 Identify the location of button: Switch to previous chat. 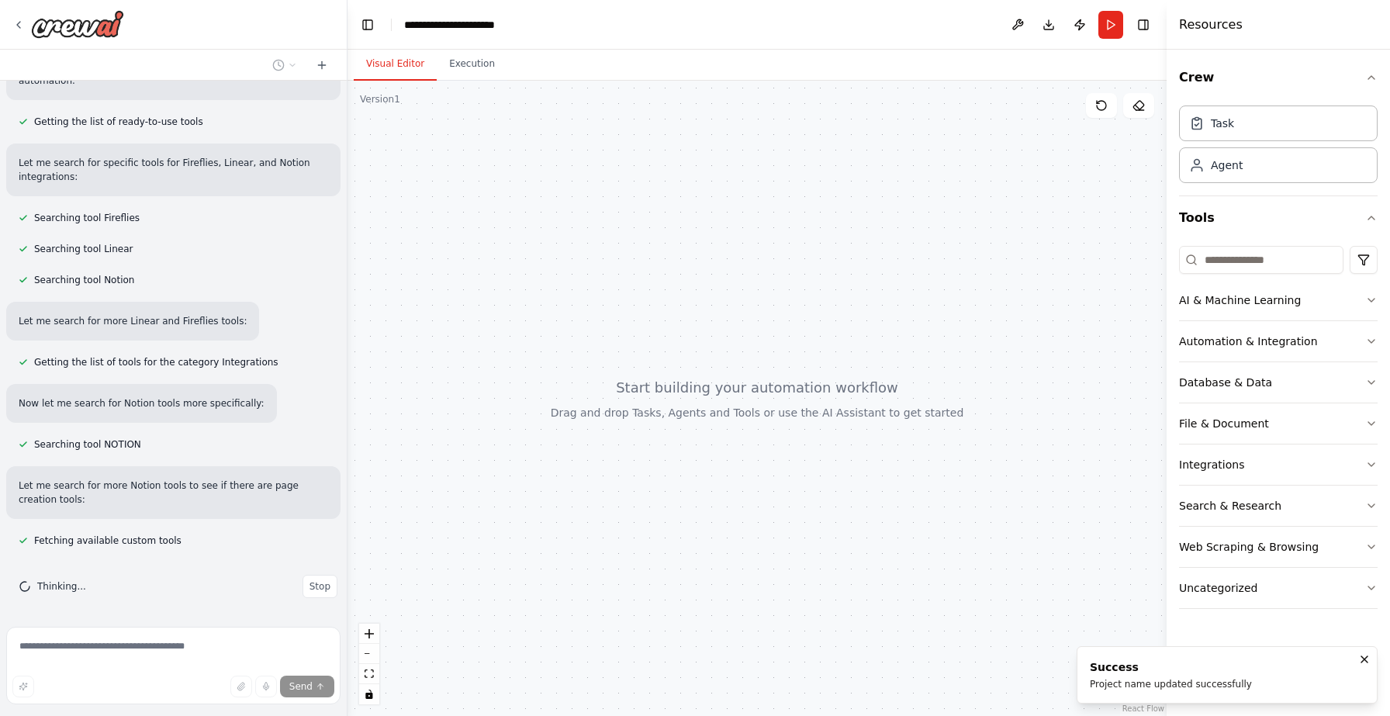
(285, 65).